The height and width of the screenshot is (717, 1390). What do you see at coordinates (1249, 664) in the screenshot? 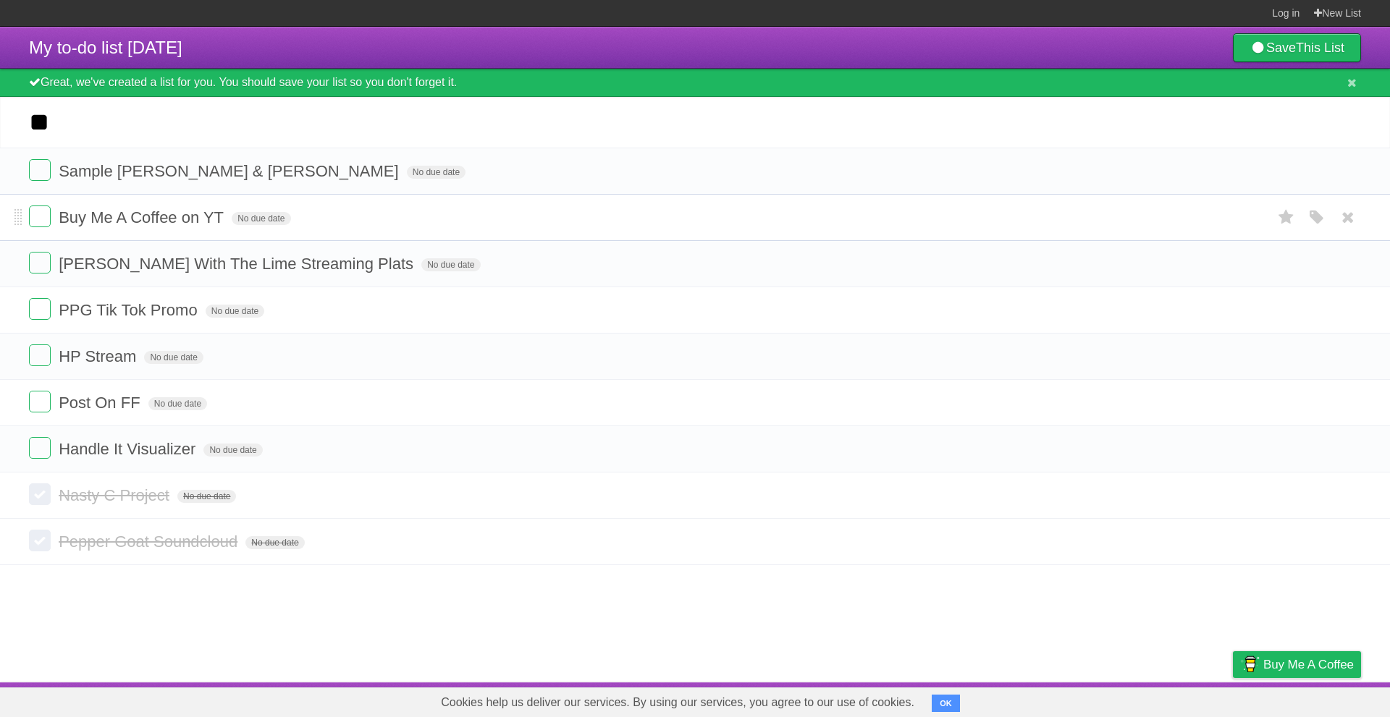
I see `img: Buy me a coffee` at bounding box center [1249, 664].